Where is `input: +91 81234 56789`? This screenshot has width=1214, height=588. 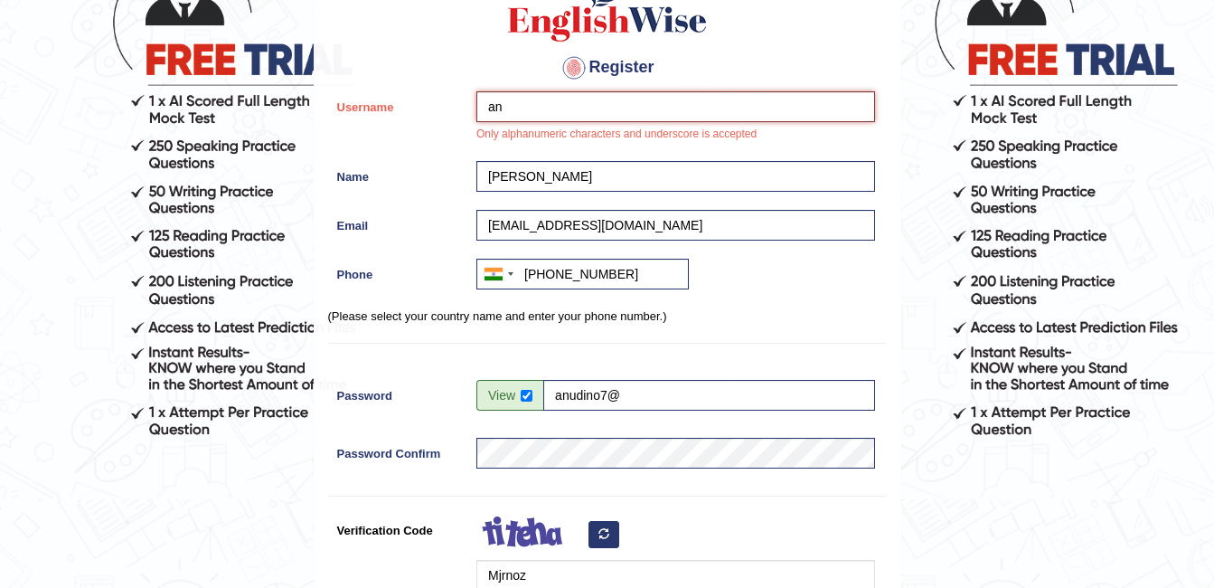 input: +91 81234 56789 is located at coordinates (582, 274).